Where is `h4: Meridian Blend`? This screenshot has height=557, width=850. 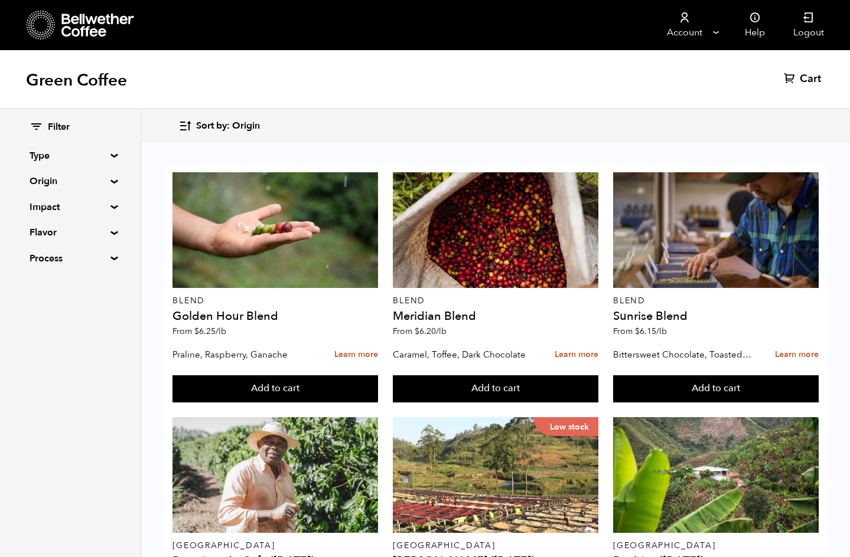 h4: Meridian Blend is located at coordinates (495, 316).